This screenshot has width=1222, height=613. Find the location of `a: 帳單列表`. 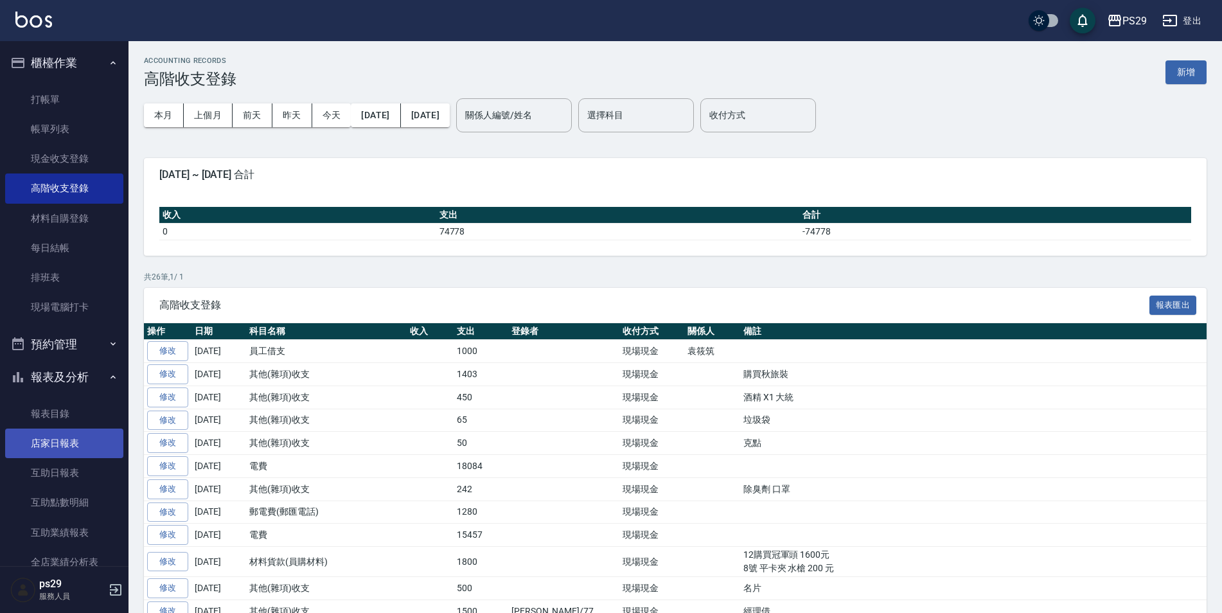

a: 帳單列表 is located at coordinates (64, 129).